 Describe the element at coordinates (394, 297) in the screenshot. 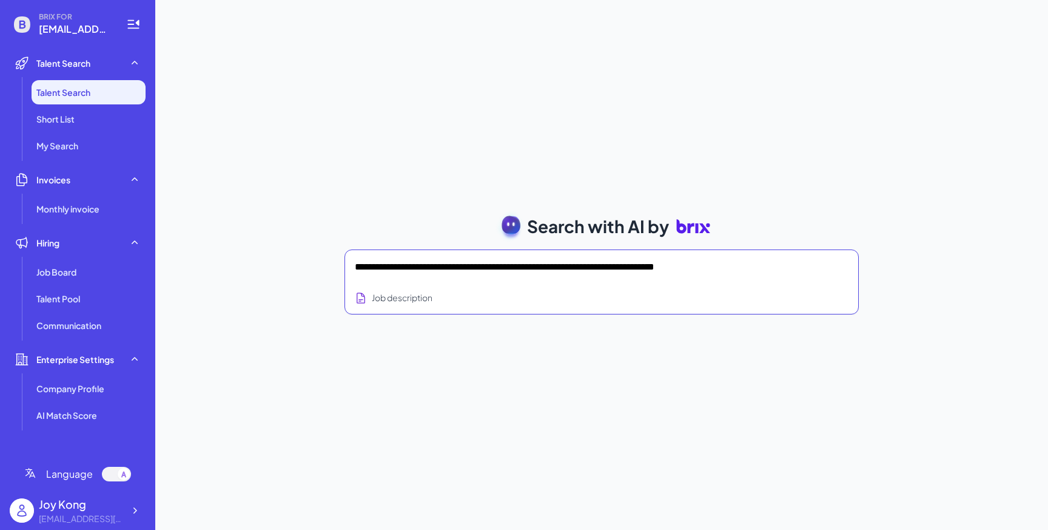

I see `button: Search using job description` at that location.